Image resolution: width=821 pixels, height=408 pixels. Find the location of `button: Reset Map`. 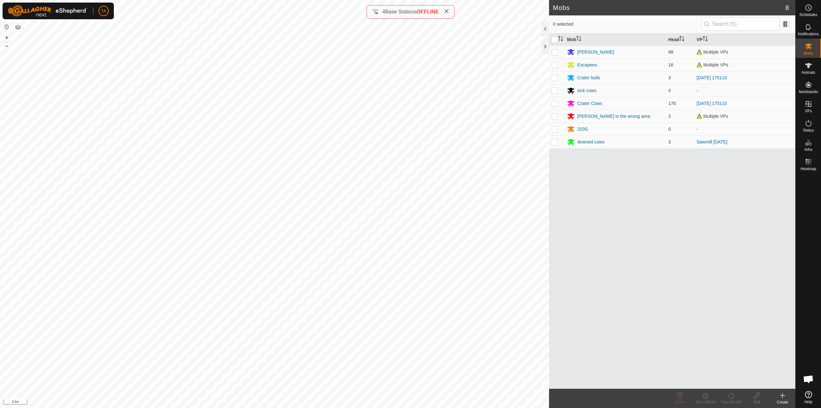

button: Reset Map is located at coordinates (7, 27).